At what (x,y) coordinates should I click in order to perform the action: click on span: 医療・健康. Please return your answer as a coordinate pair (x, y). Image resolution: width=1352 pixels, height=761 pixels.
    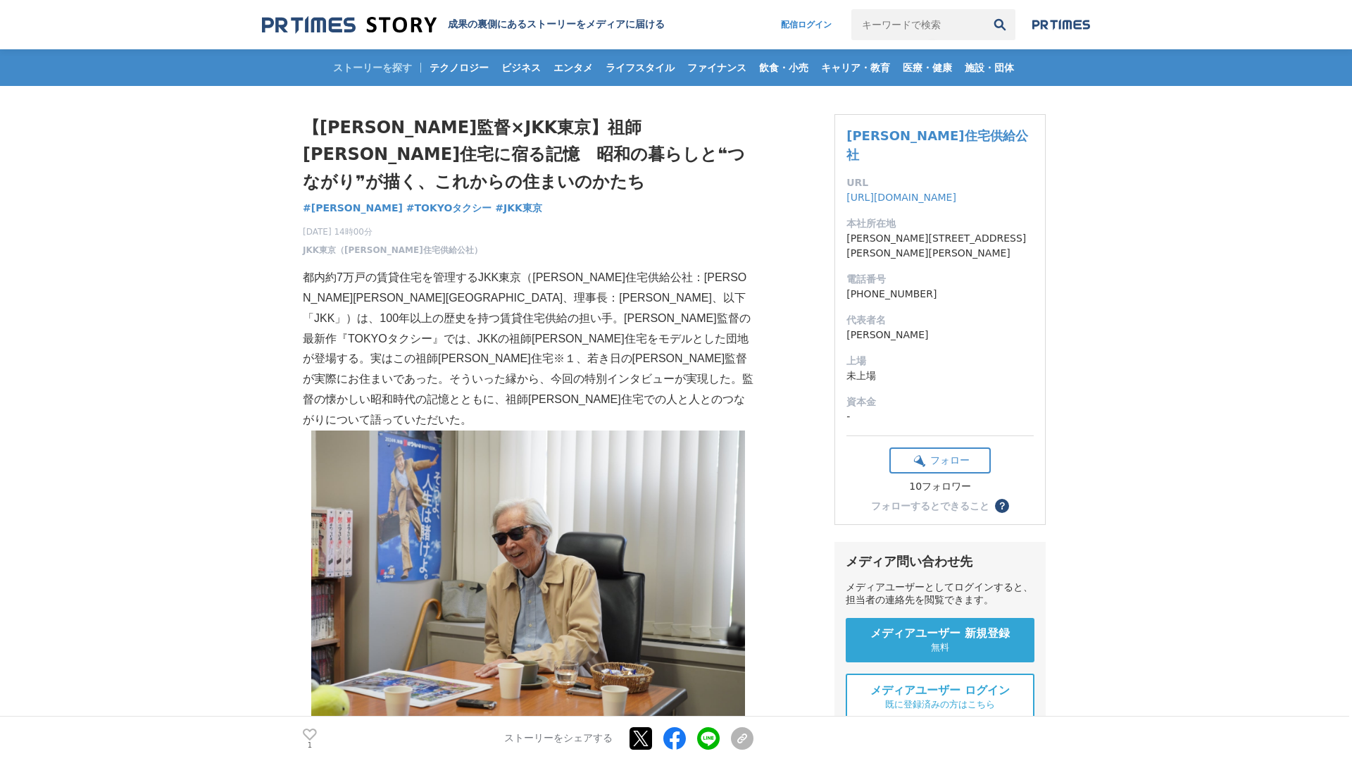
    Looking at the image, I should click on (928, 68).